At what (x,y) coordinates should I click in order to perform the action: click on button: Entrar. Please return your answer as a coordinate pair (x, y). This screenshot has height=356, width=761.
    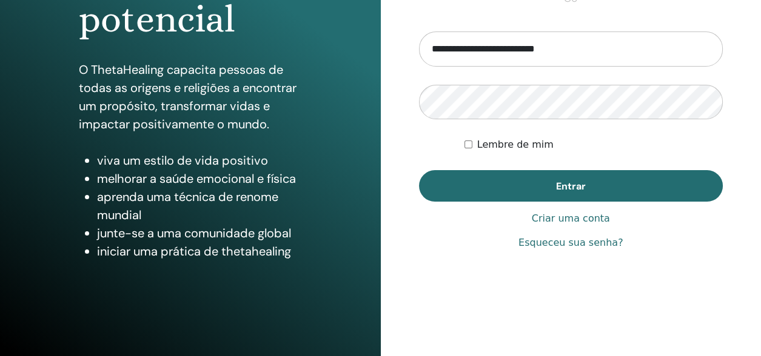
    Looking at the image, I should click on (571, 186).